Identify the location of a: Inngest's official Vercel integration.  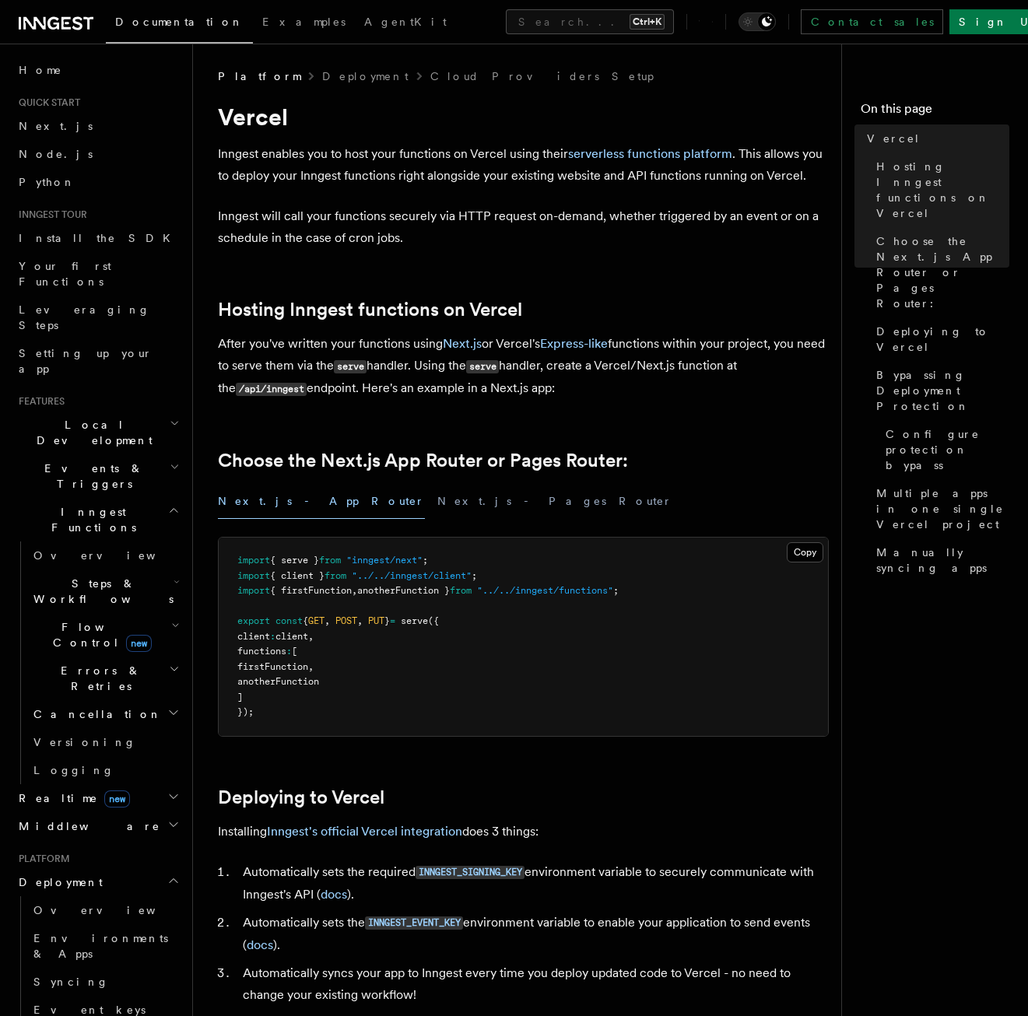
(364, 831).